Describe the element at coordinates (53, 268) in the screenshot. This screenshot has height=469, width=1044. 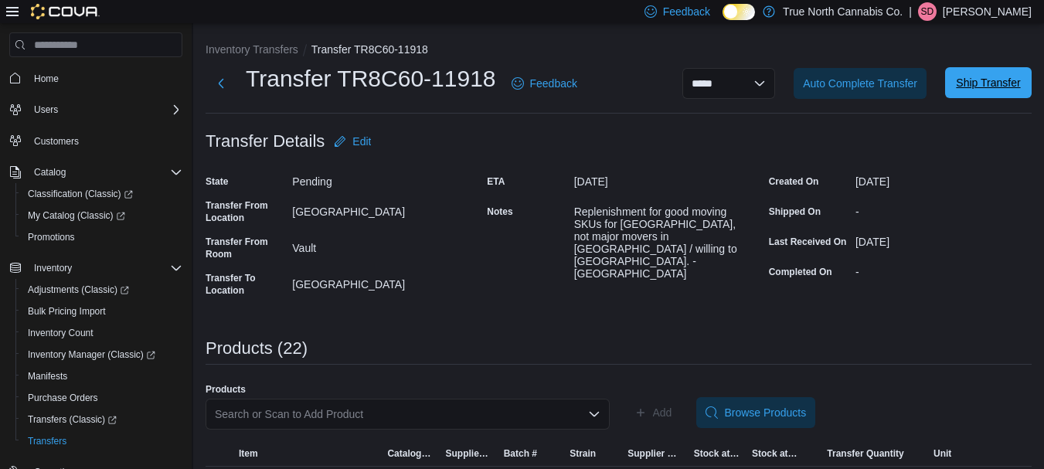
I see `span: Inventory` at that location.